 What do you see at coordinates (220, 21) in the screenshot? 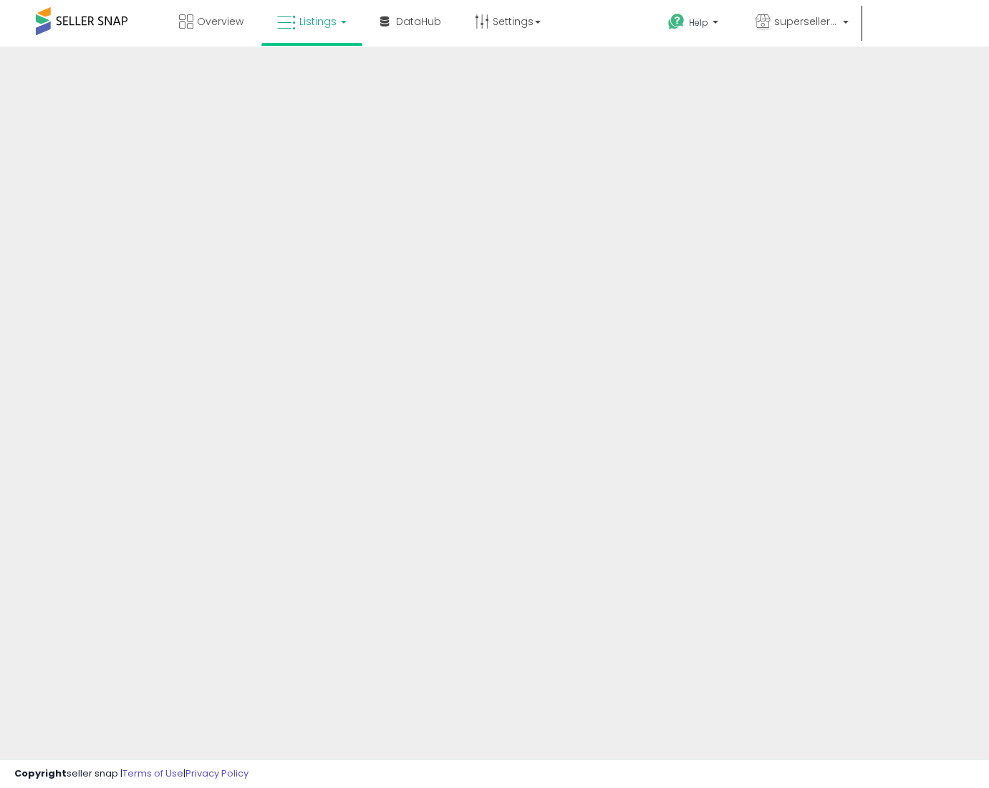
I see `span: Overview` at bounding box center [220, 21].